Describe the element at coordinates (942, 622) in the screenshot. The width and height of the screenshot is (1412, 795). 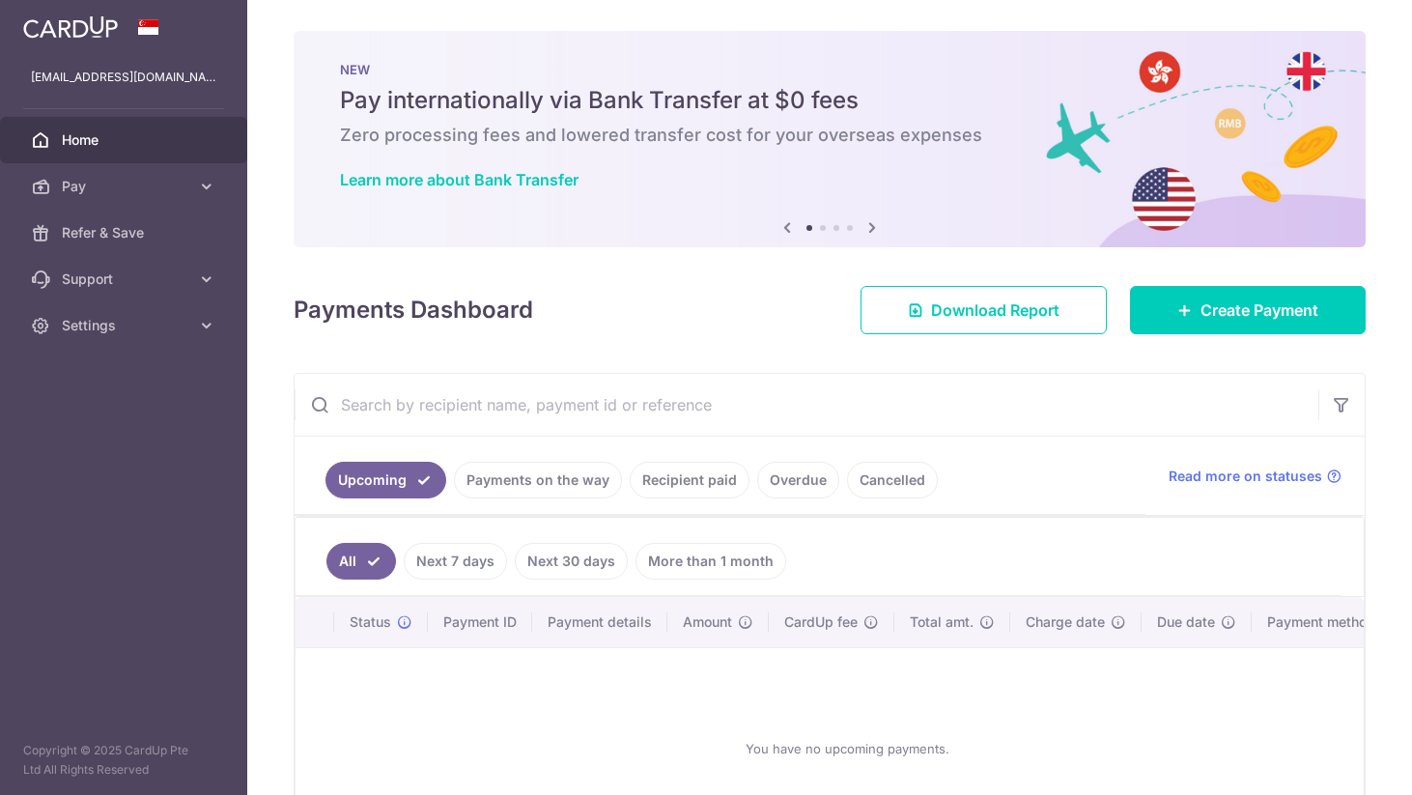
I see `span: Total amt.` at that location.